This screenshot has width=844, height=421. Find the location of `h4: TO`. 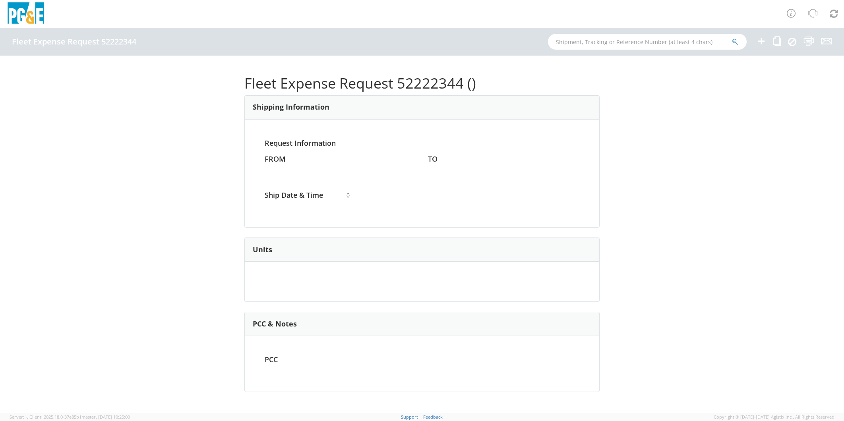

h4: TO is located at coordinates (503, 159).